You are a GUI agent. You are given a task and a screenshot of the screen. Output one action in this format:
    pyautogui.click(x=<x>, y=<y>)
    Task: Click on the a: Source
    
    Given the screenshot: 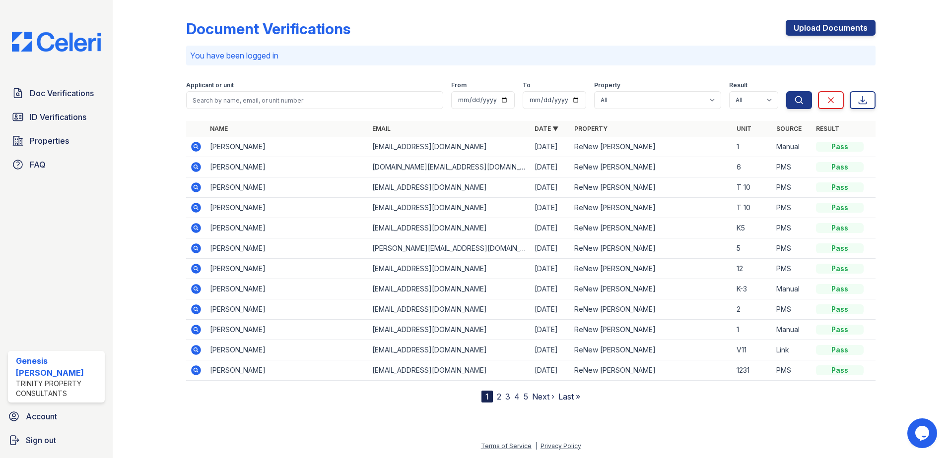 What is the action you would take?
    pyautogui.click(x=788, y=128)
    